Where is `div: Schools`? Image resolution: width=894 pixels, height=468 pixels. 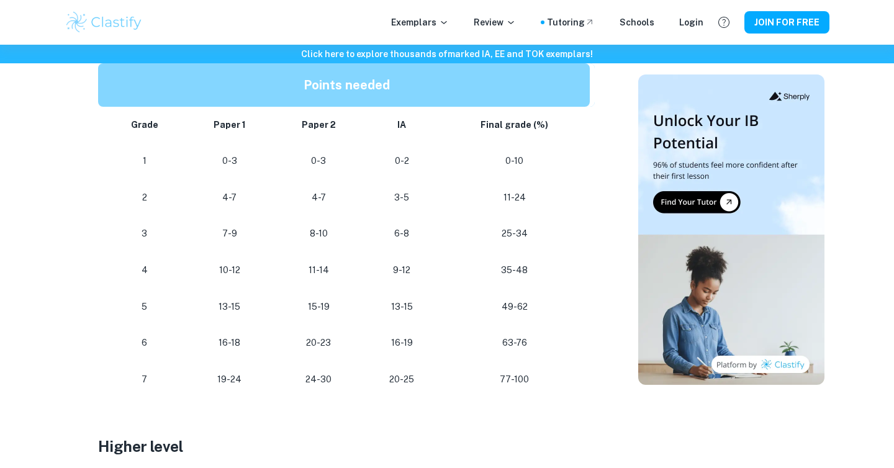
div: Schools is located at coordinates (637, 22).